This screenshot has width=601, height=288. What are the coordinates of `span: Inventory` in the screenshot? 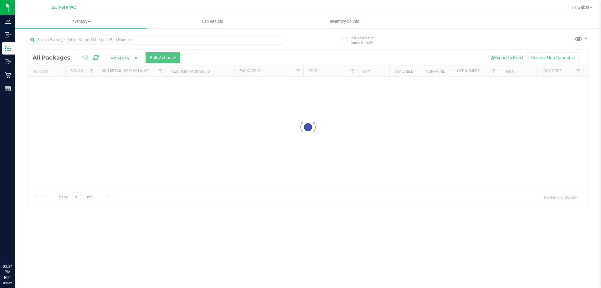 It's located at (81, 22).